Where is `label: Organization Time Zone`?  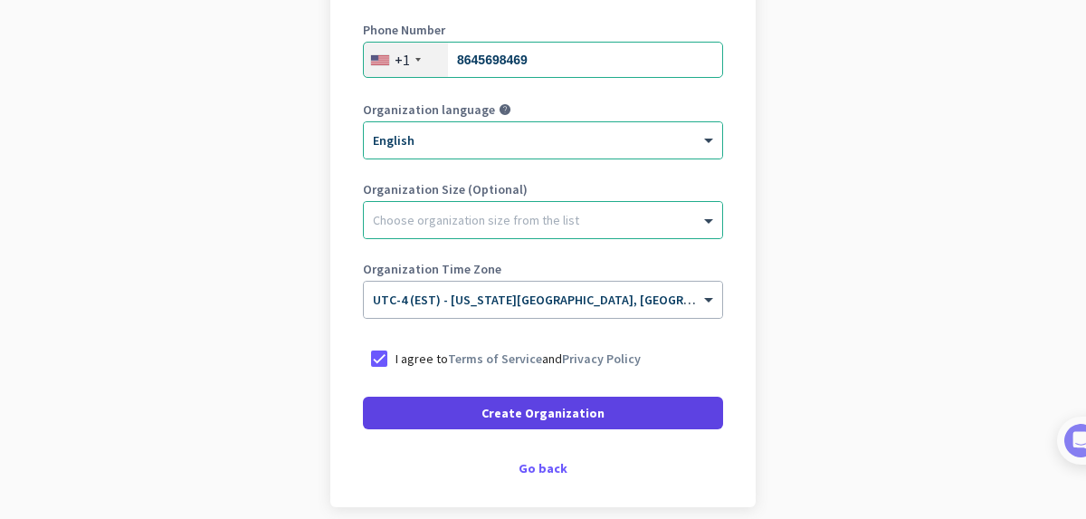
label: Organization Time Zone is located at coordinates (543, 269).